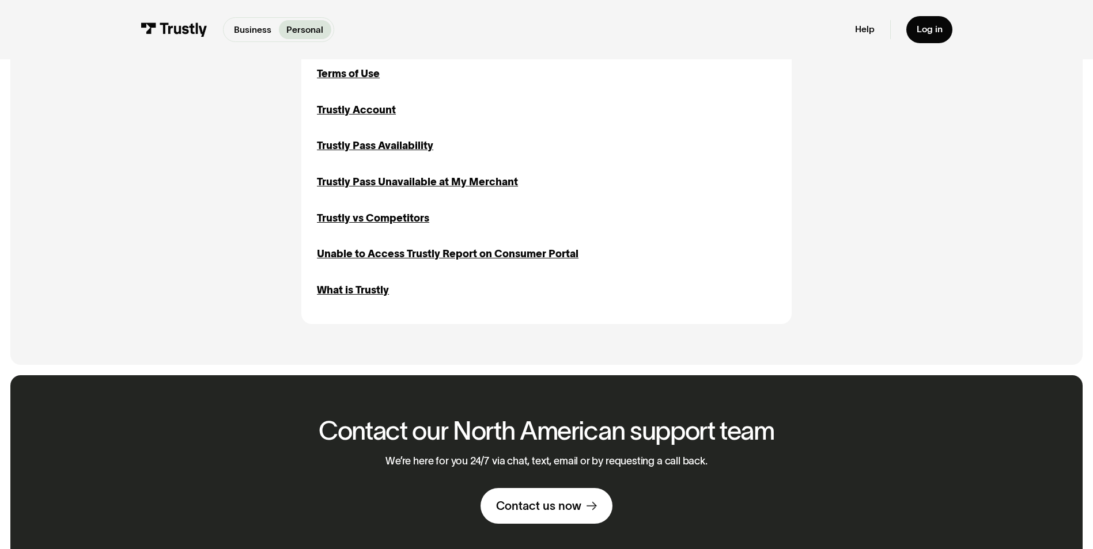 The image size is (1093, 549). What do you see at coordinates (448, 254) in the screenshot?
I see `div: Unable to Access Trustly Report on Consumer Portal` at bounding box center [448, 254].